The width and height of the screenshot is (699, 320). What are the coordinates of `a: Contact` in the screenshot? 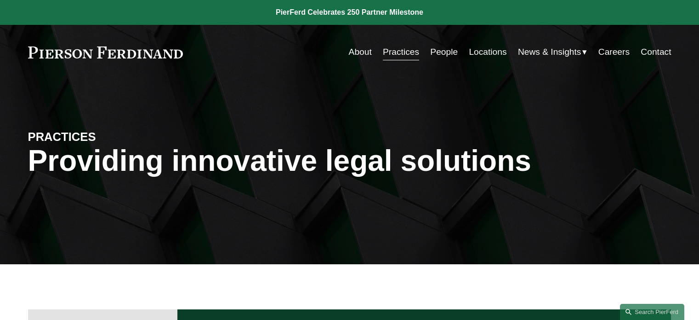 It's located at (656, 52).